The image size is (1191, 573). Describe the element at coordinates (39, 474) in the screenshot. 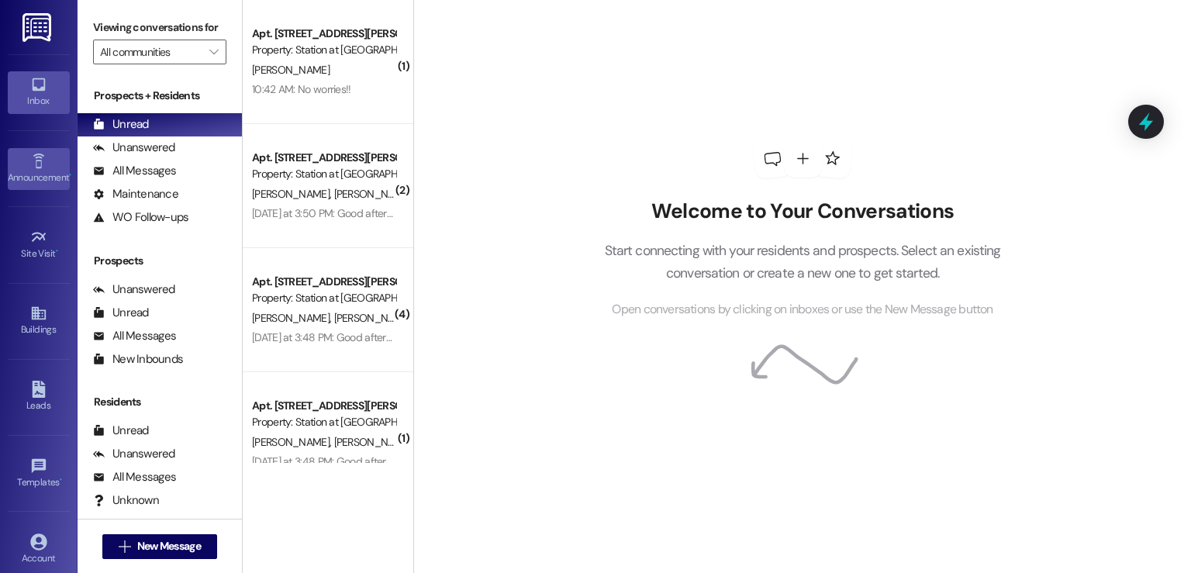

I see `a: Templates •` at that location.